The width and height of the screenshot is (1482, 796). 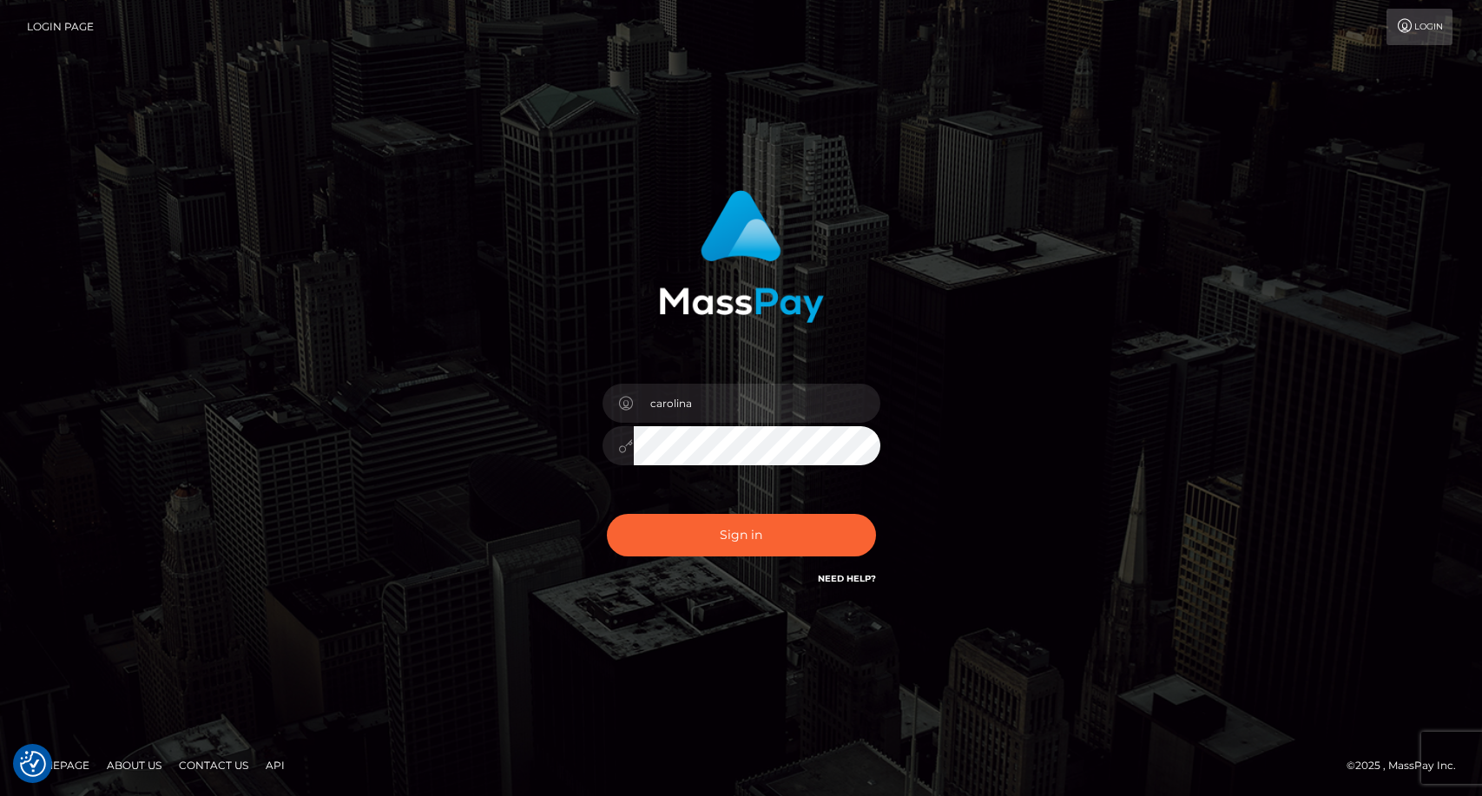 What do you see at coordinates (741, 535) in the screenshot?
I see `button: Sign in` at bounding box center [741, 535].